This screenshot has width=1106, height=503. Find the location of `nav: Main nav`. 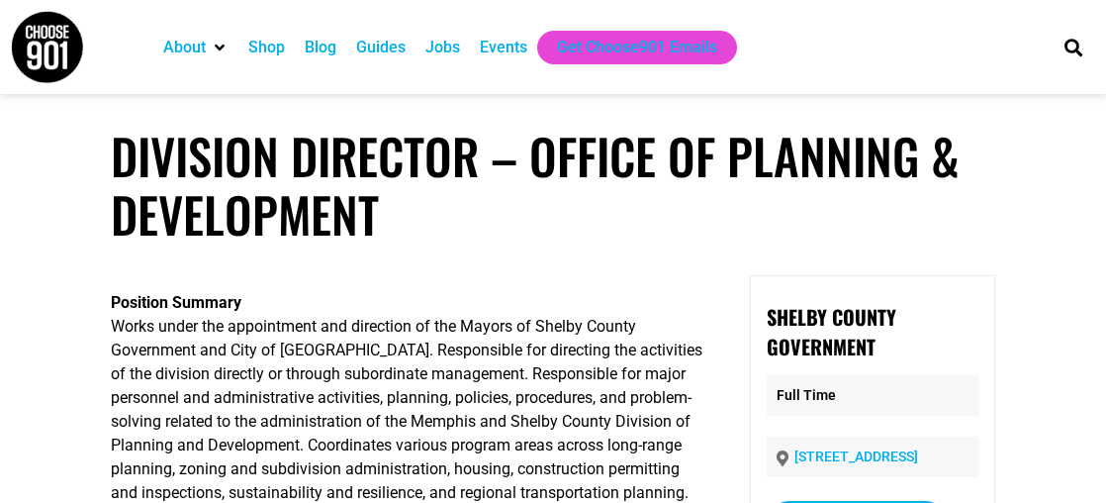

nav: Main nav is located at coordinates (594, 47).